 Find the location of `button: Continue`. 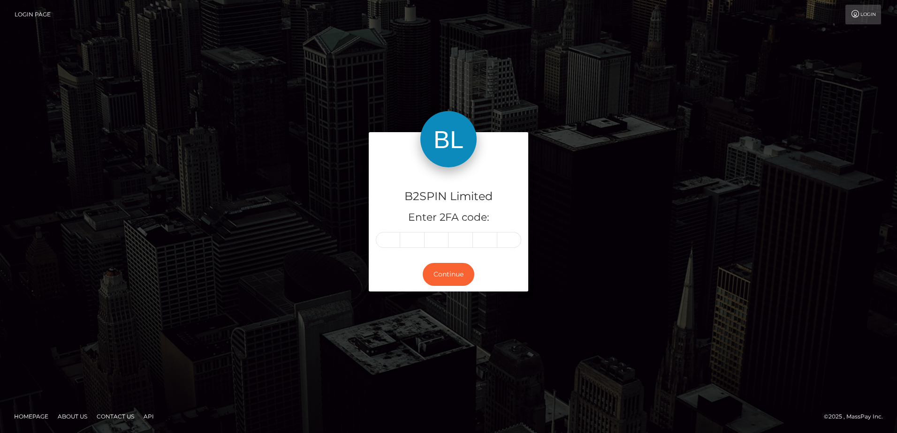

button: Continue is located at coordinates (448, 274).